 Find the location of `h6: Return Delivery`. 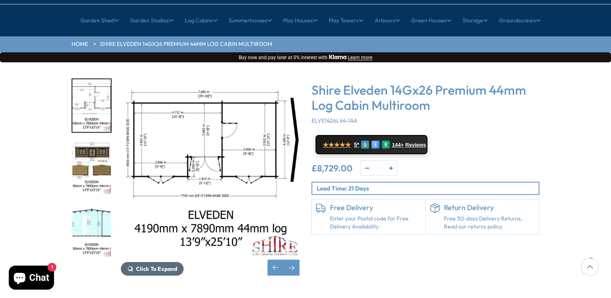

h6: Return Delivery is located at coordinates (489, 208).